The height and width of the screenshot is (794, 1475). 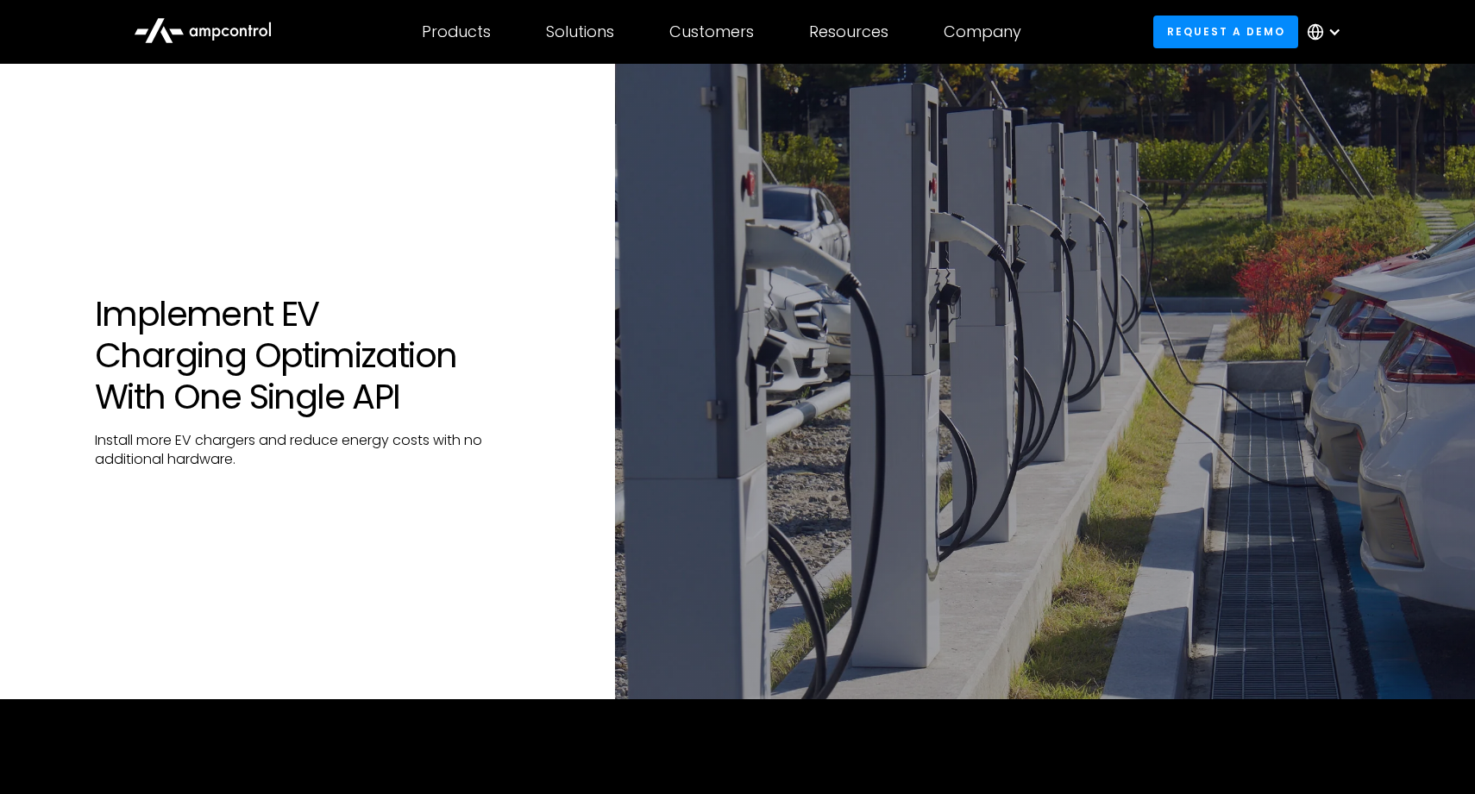 I want to click on div: Solutions, so click(x=580, y=32).